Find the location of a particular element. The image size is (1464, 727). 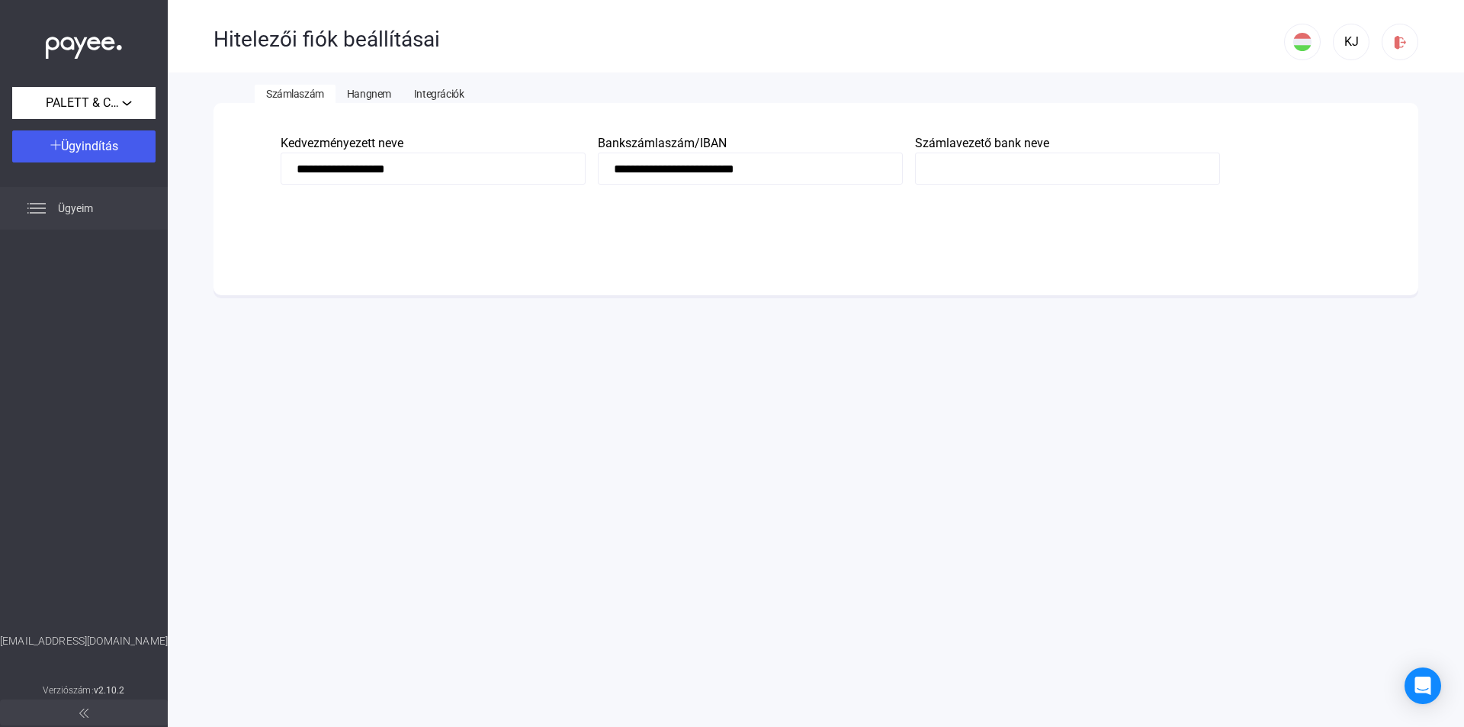

span: Ügyindítás is located at coordinates (89, 146).